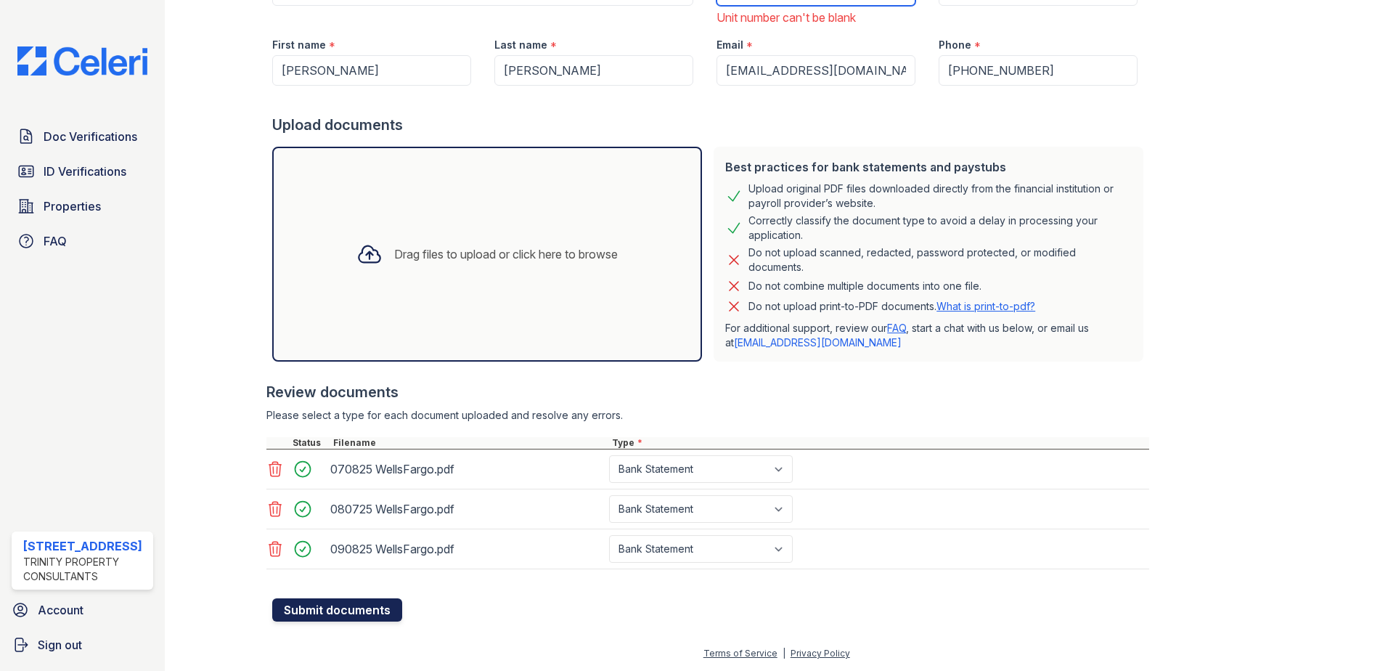 This screenshot has width=1388, height=671. I want to click on div: 090825 WellsFargo.pdf, so click(467, 549).